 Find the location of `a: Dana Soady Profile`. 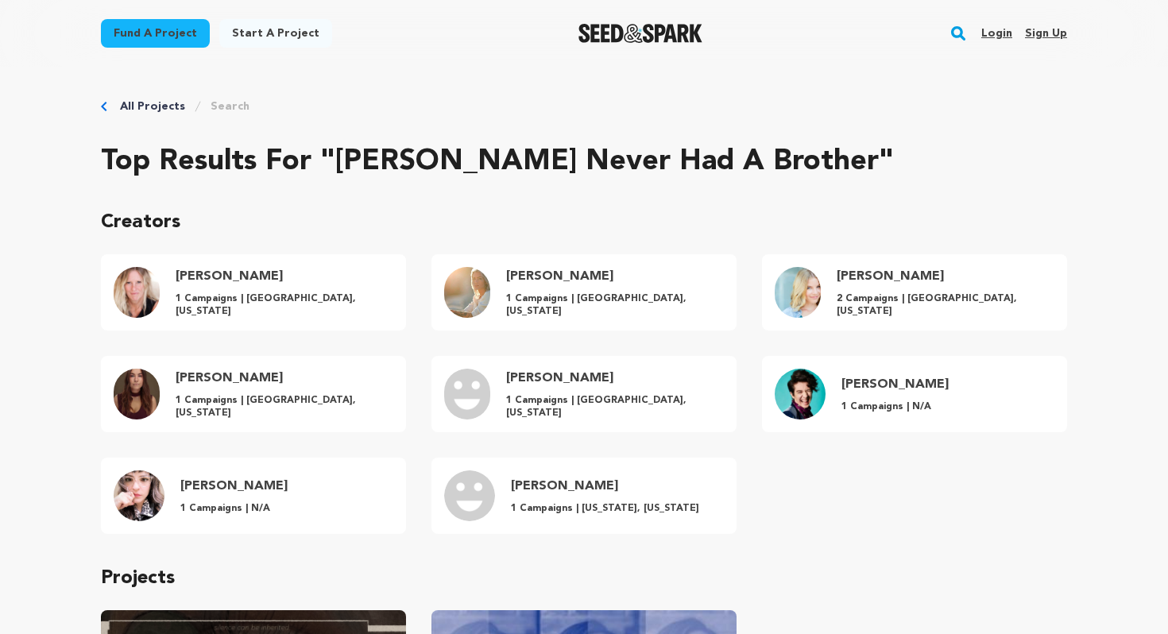

a: Dana Soady Profile is located at coordinates (254, 496).